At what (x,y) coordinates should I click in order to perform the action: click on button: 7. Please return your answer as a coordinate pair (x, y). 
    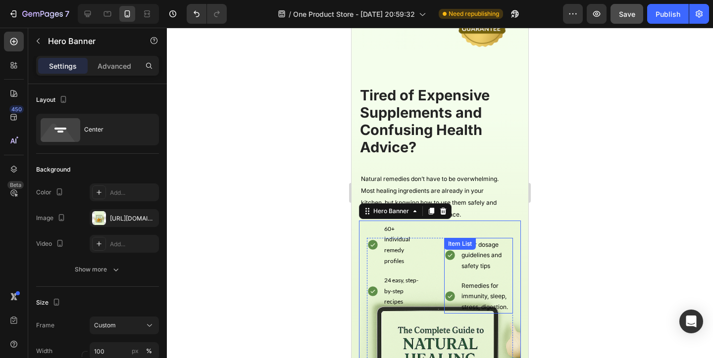
    Looking at the image, I should click on (39, 14).